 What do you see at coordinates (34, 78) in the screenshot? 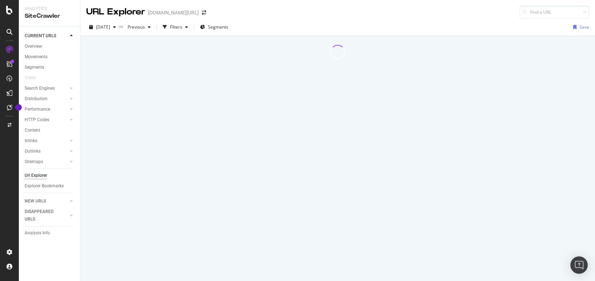
I see `a: Visits` at bounding box center [34, 78].